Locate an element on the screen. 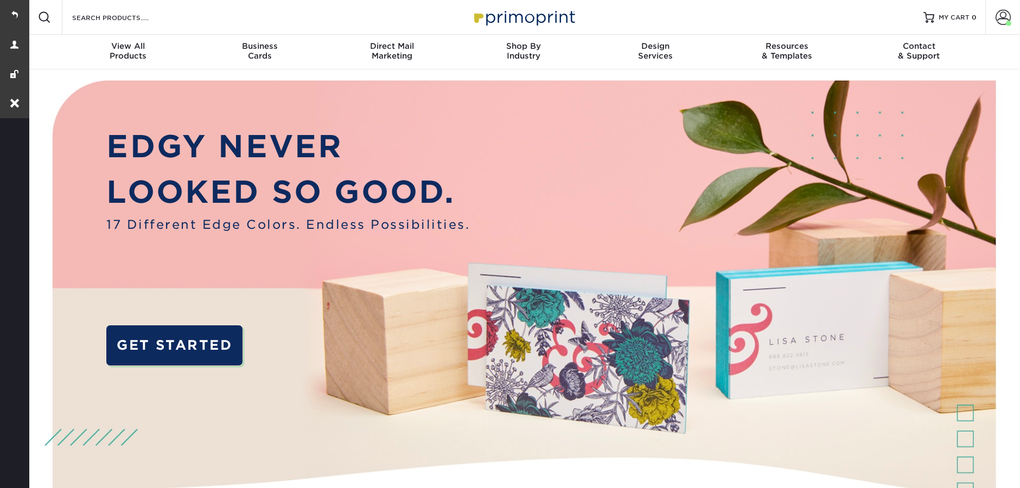 The height and width of the screenshot is (488, 1020). a: Direct MailMarketing is located at coordinates (392, 52).